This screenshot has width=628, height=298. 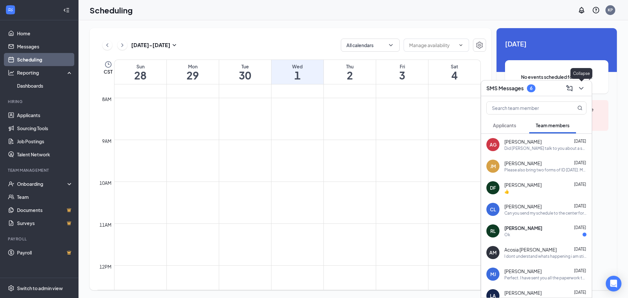 I want to click on div: Payroll, so click(x=40, y=239).